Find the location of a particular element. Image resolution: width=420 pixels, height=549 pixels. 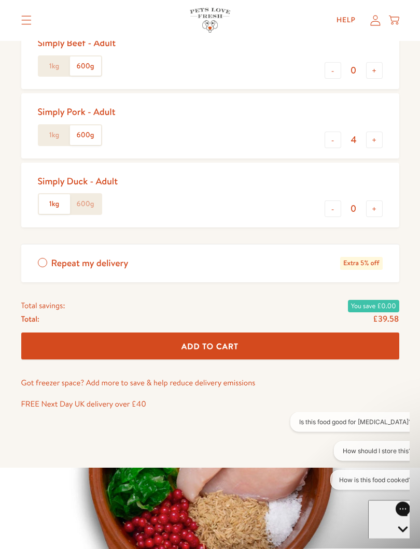

p: FREE Next Day UK delivery over £40 is located at coordinates (210, 405).